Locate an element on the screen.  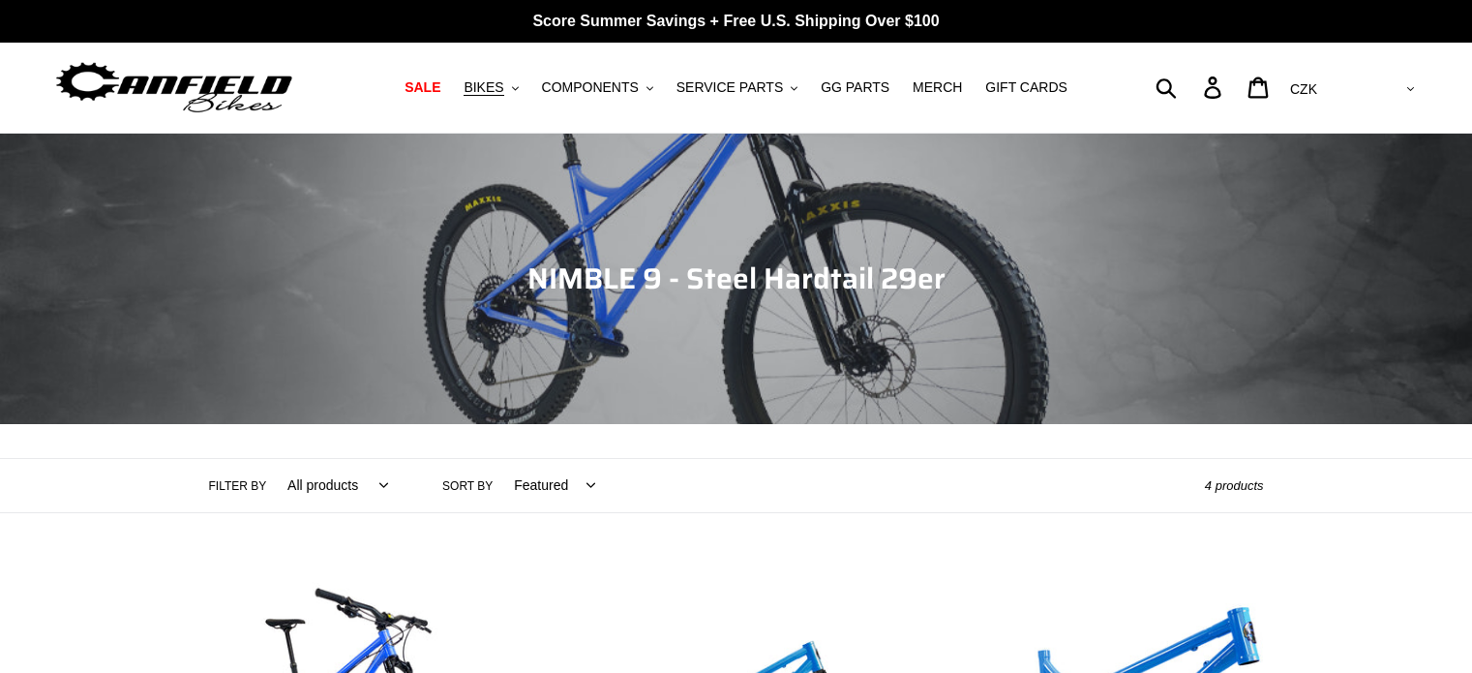
label: Sort by is located at coordinates (467, 486).